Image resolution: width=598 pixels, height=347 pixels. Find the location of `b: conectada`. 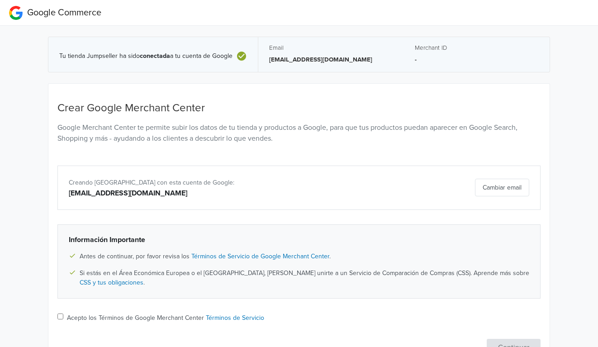

b: conectada is located at coordinates (155, 56).